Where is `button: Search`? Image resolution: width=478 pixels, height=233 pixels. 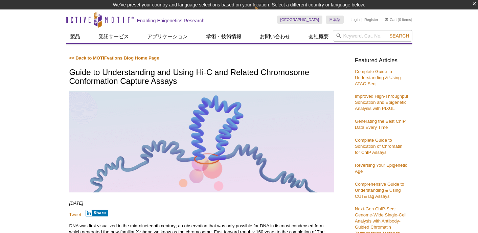
button: Search is located at coordinates (399, 36).